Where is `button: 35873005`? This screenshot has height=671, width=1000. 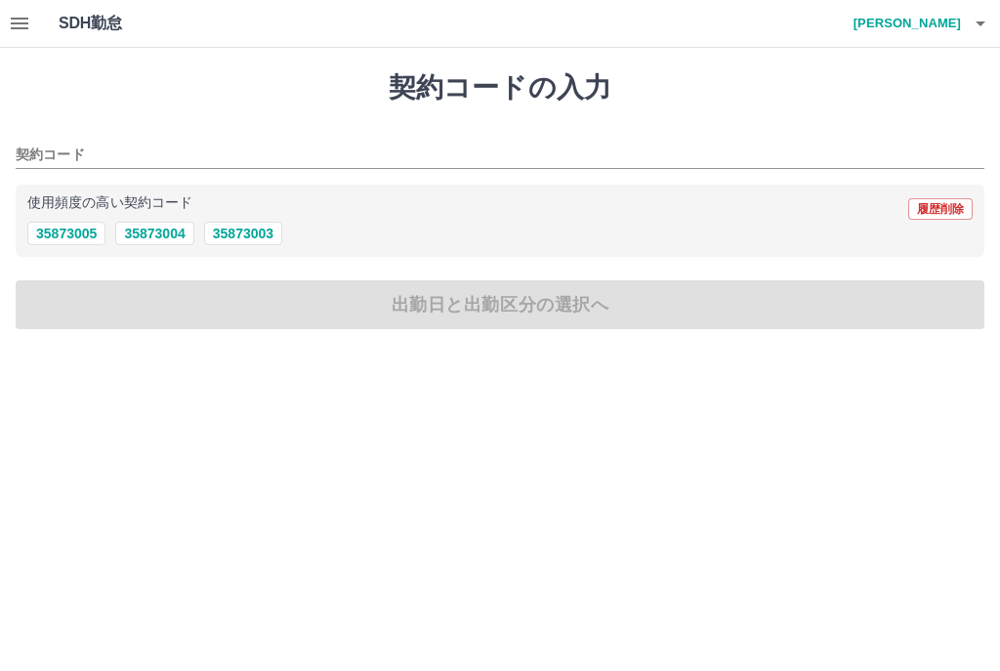
button: 35873005 is located at coordinates (66, 233).